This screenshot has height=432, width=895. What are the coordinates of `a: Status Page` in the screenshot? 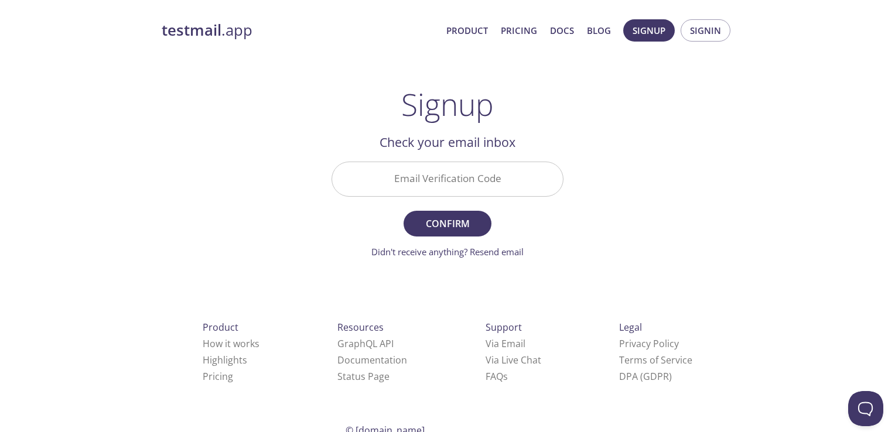 It's located at (363, 377).